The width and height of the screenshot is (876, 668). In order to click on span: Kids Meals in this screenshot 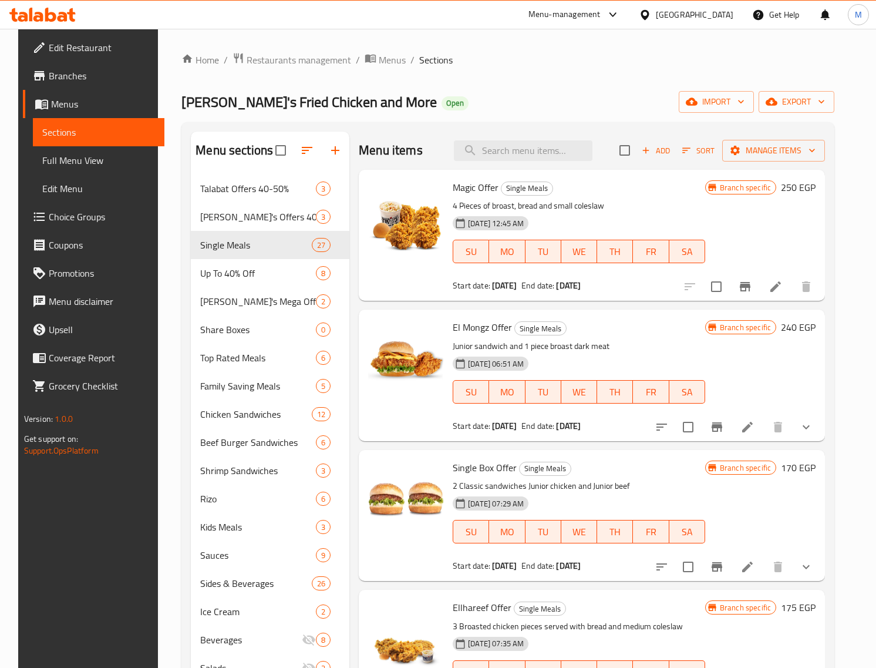, I will do `click(258, 527)`.